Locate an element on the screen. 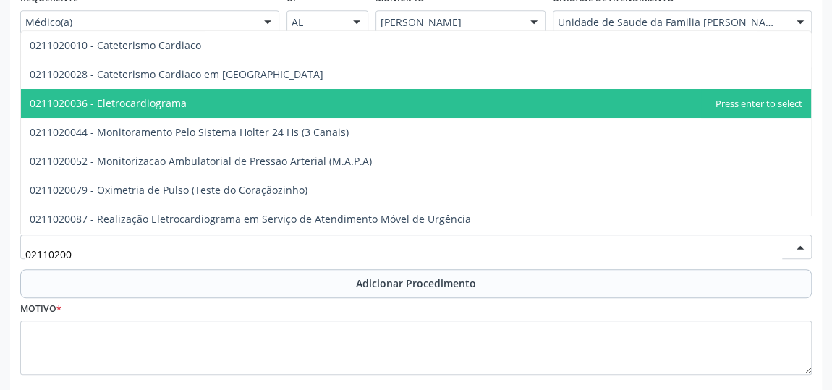 This screenshot has height=390, width=832. span: Médico(a) is located at coordinates (137, 22).